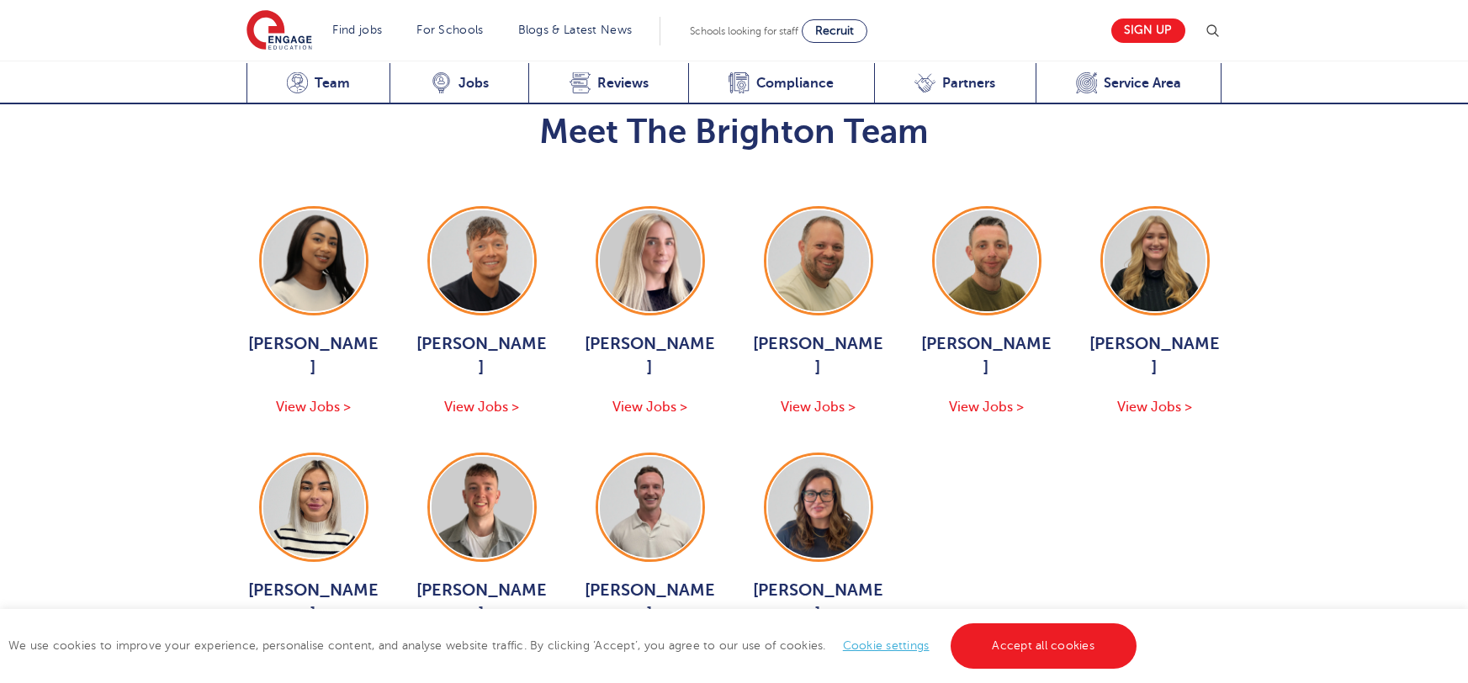 This screenshot has height=683, width=1468. What do you see at coordinates (608, 83) in the screenshot?
I see `a: Reviews` at bounding box center [608, 83].